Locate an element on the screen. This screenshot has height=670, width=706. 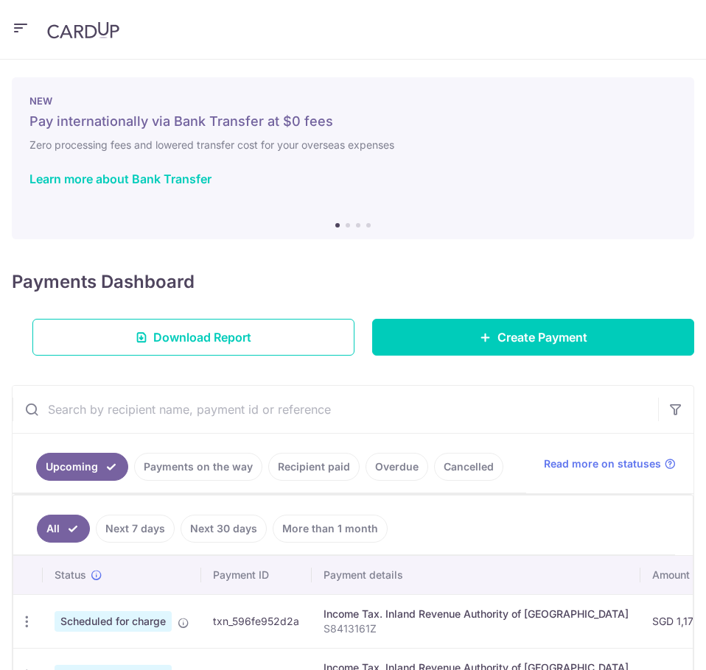
input: Search by recipient name, payment id or reference is located at coordinates (335, 410).